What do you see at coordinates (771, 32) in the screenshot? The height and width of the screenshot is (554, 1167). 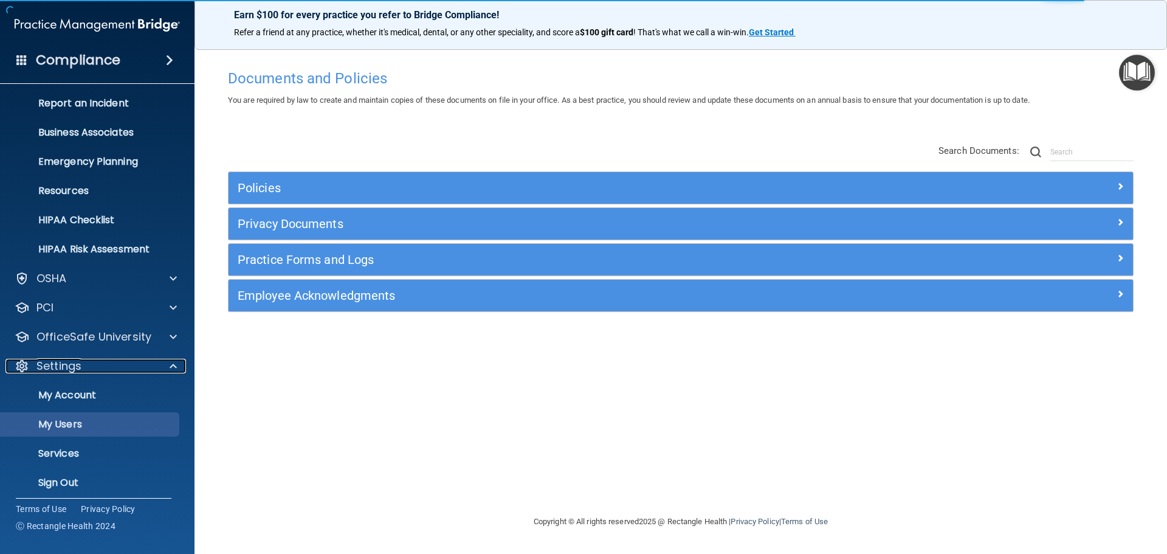 I see `strong: Get Started` at bounding box center [771, 32].